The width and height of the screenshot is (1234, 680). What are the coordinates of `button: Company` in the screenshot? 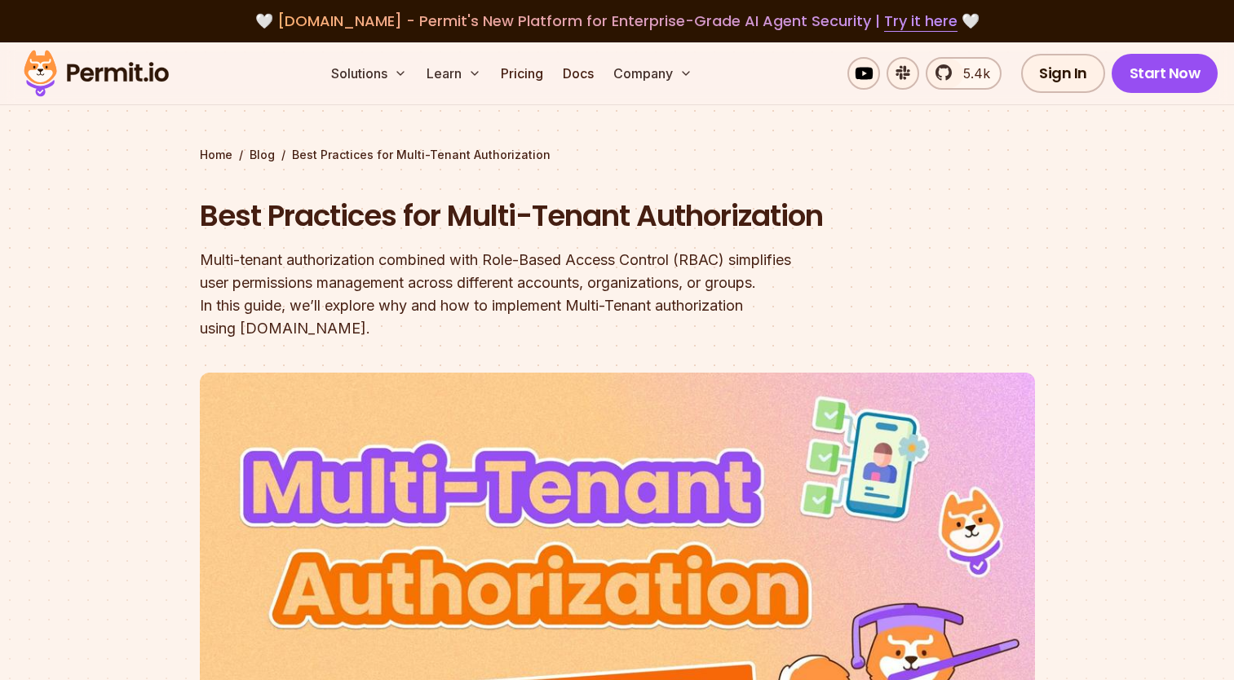 It's located at (652, 73).